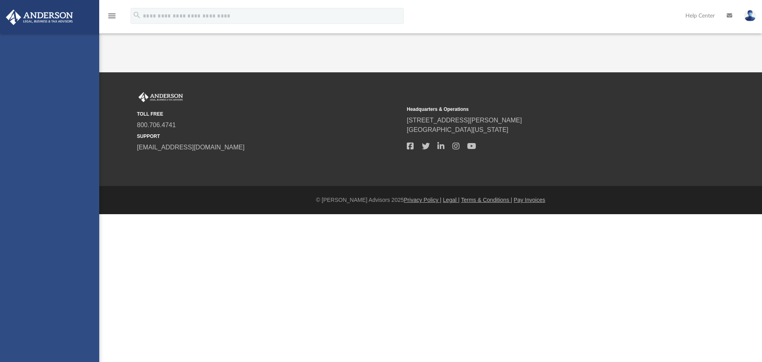 The height and width of the screenshot is (362, 762). Describe the element at coordinates (423, 200) in the screenshot. I see `a: Privacy Policy |` at that location.